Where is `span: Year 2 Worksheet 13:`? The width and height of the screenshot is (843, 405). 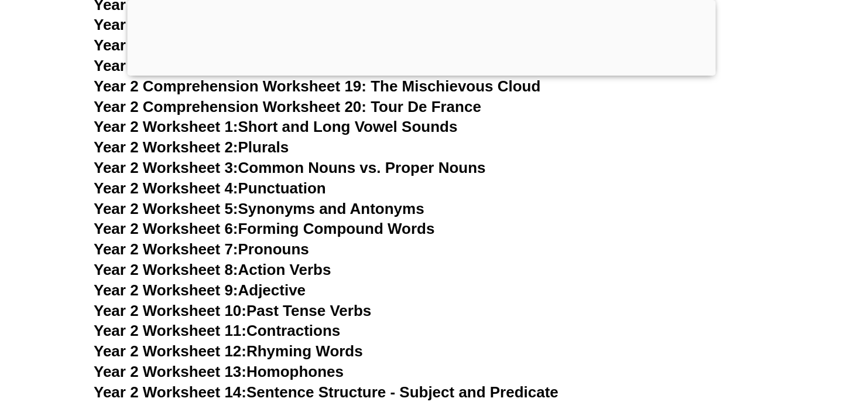 span: Year 2 Worksheet 13: is located at coordinates (170, 371).